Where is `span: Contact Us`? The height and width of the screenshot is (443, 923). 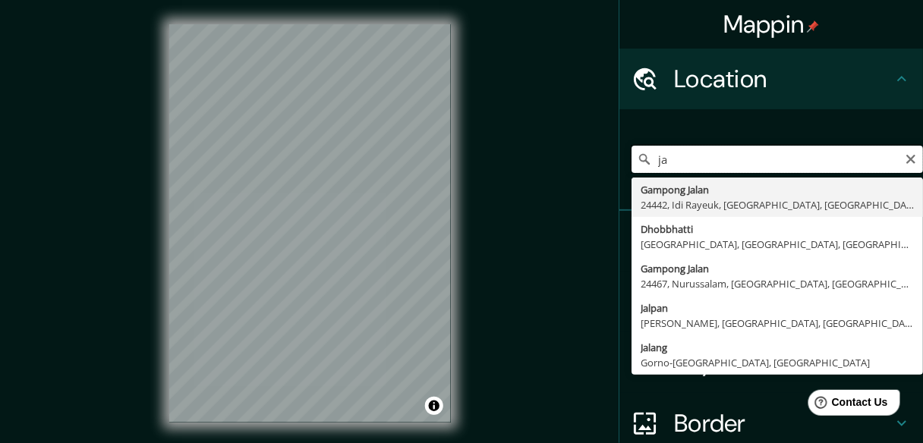
span: Contact Us is located at coordinates (72, 18).